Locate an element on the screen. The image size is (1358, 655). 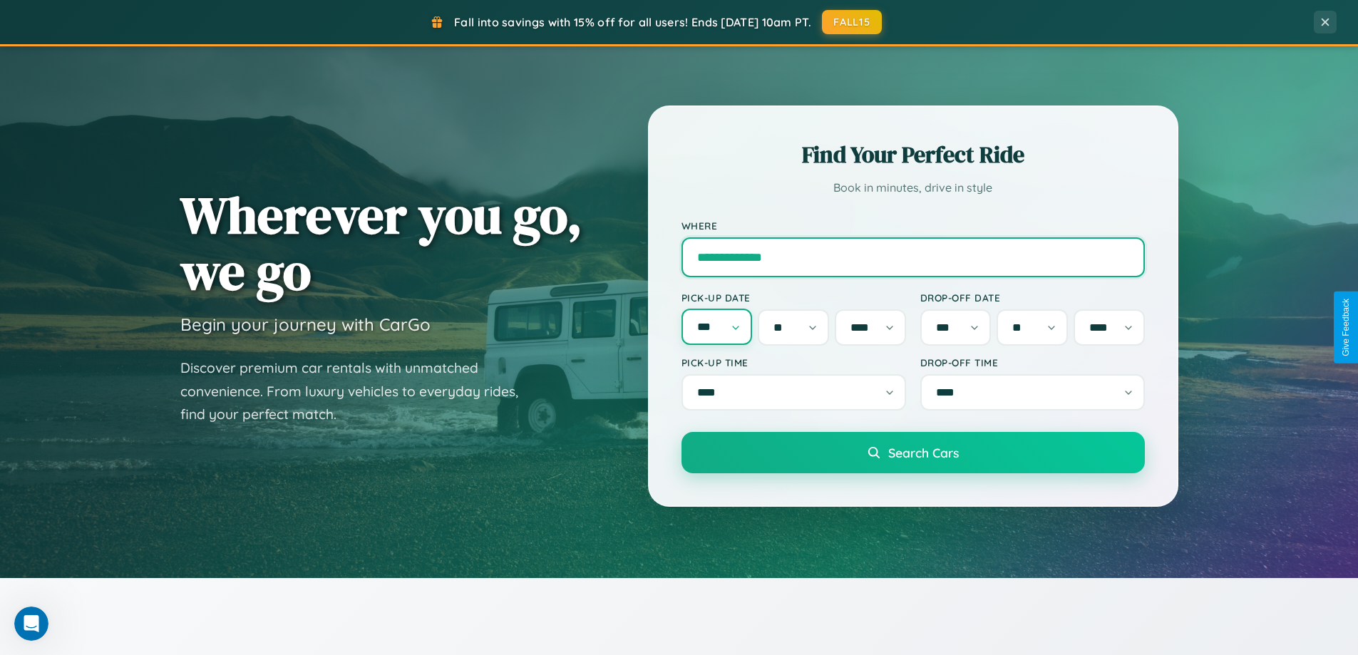
p: Discover premium car rentals with unmatched convenience. From luxury vehicles to everyday rides, ... is located at coordinates (359, 391).